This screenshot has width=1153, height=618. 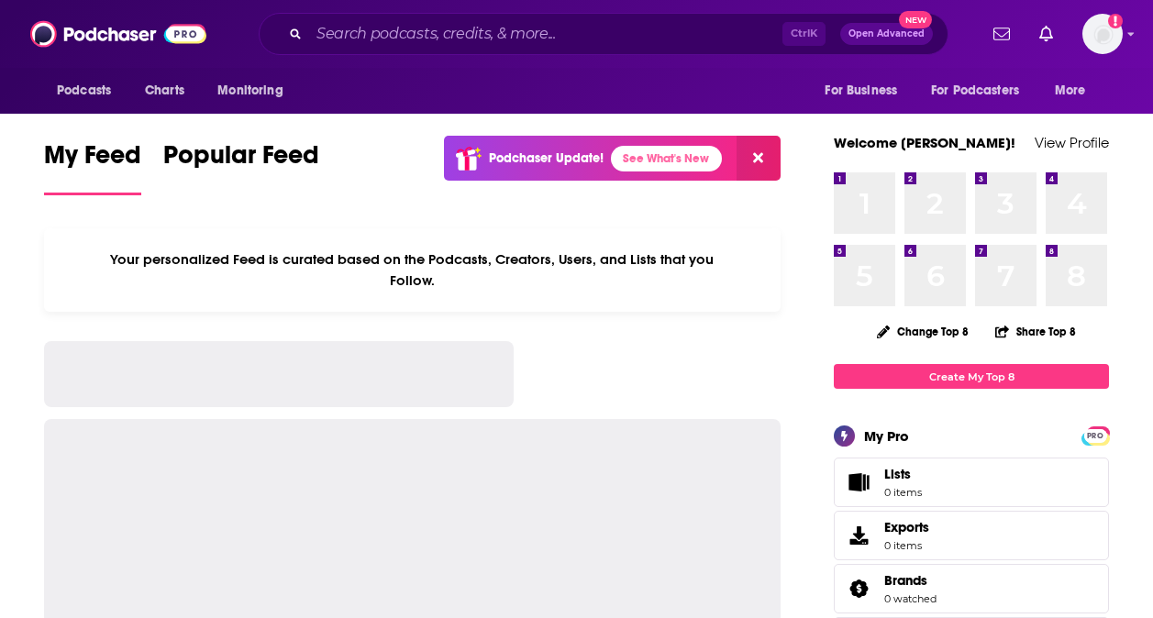 What do you see at coordinates (916, 19) in the screenshot?
I see `span: New` at bounding box center [916, 19].